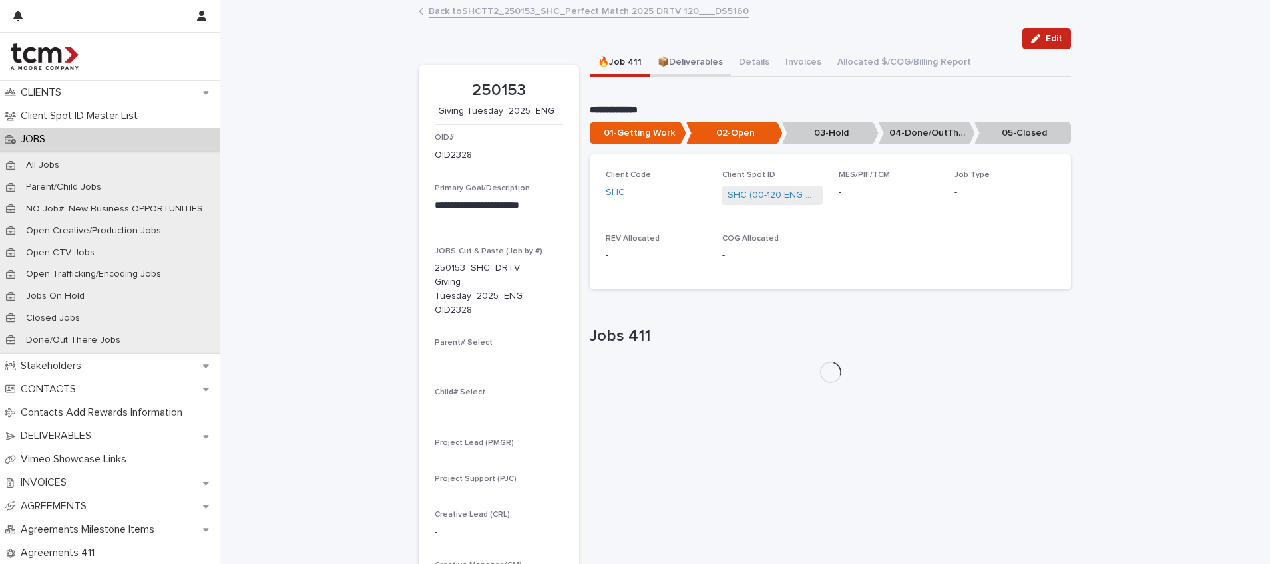  Describe the element at coordinates (93, 231) in the screenshot. I see `p: Open Creative/Production Jobs` at that location.